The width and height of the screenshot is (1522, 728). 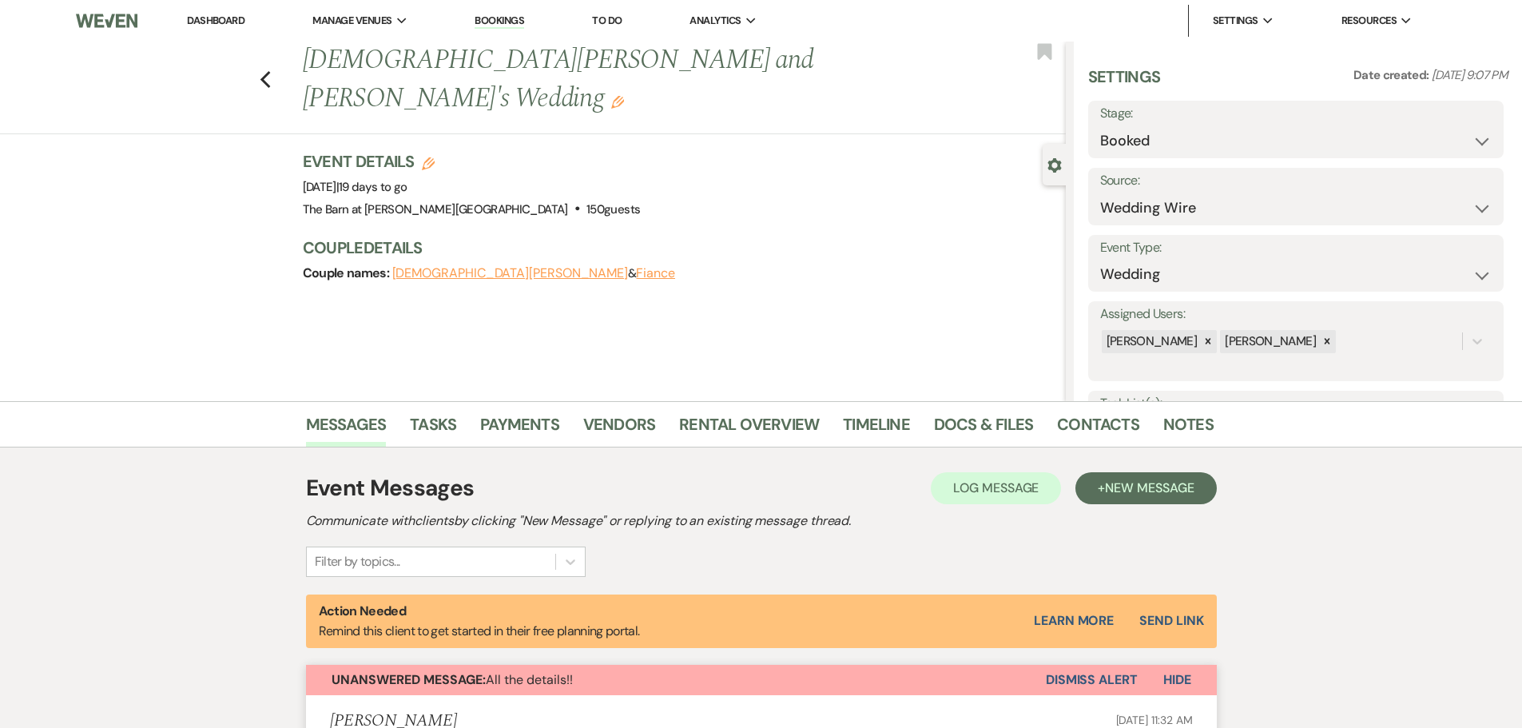 What do you see at coordinates (519, 429) in the screenshot?
I see `a: Payments` at bounding box center [519, 429].